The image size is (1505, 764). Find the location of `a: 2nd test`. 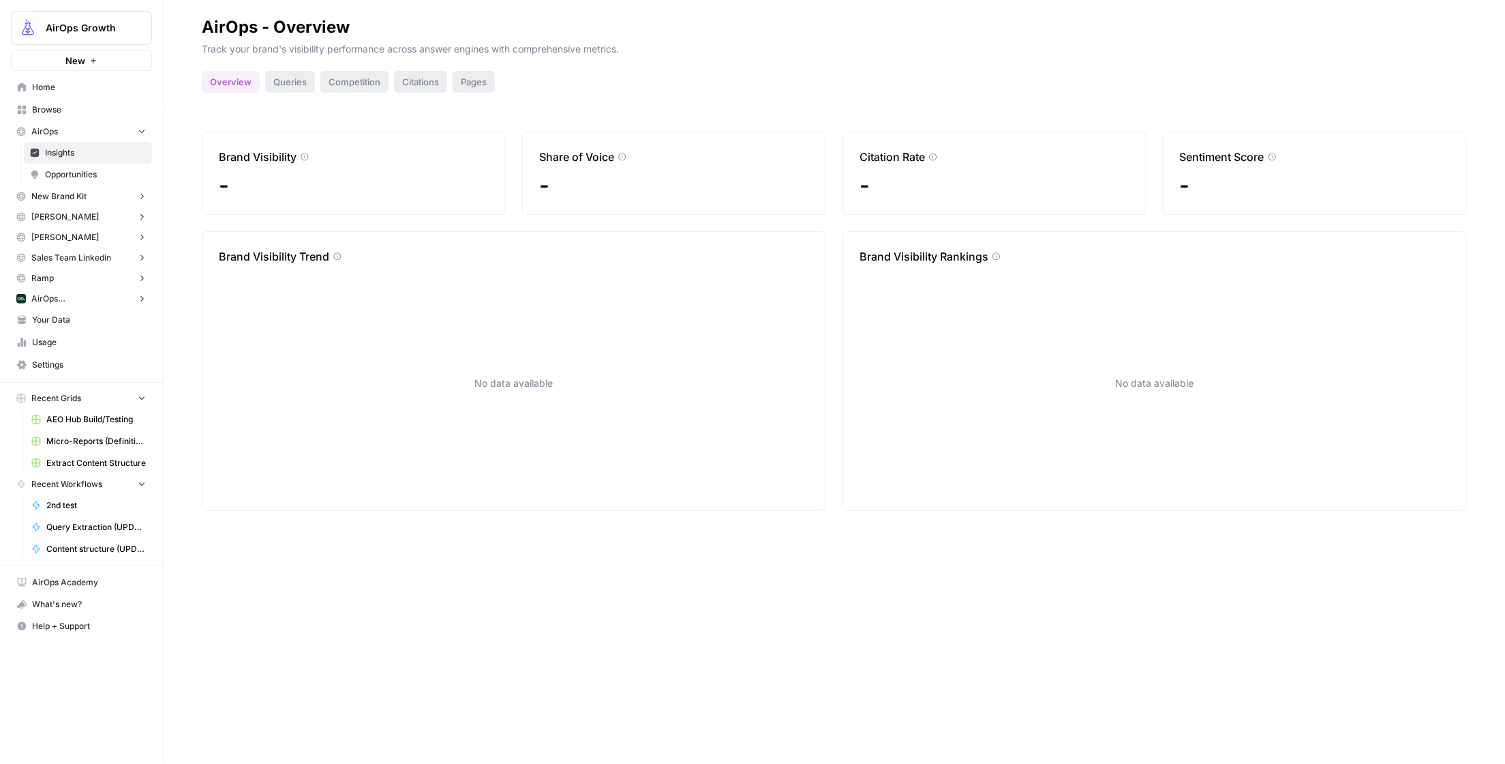

a: 2nd test is located at coordinates (89, 505).